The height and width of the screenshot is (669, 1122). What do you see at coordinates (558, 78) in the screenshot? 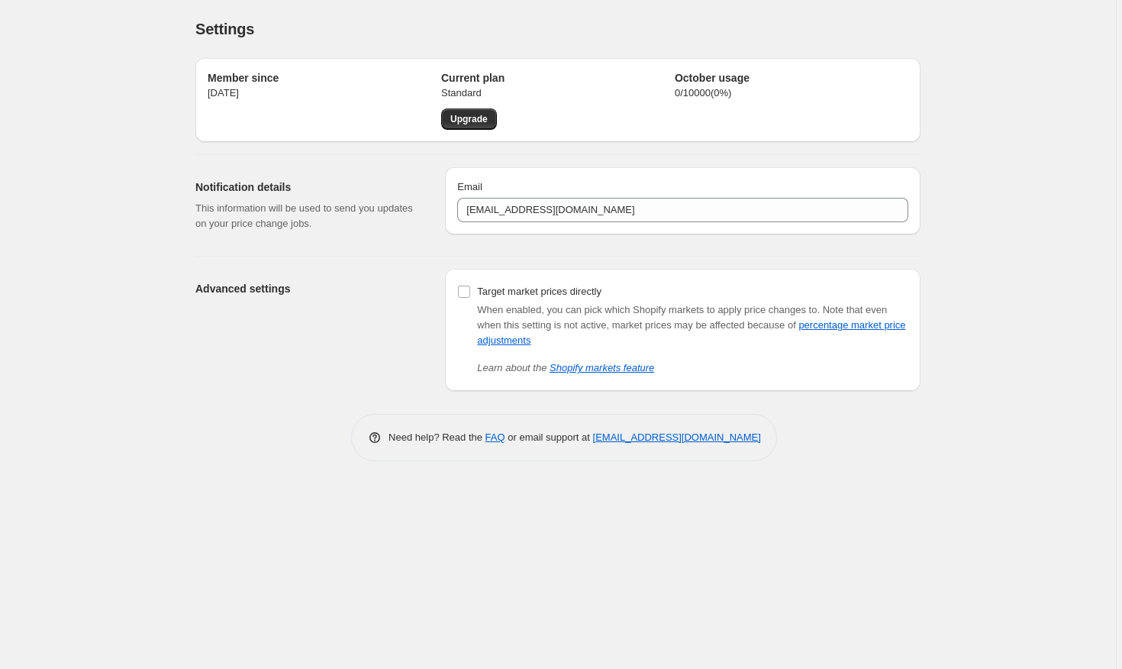
I see `h2: Current plan` at bounding box center [558, 78].